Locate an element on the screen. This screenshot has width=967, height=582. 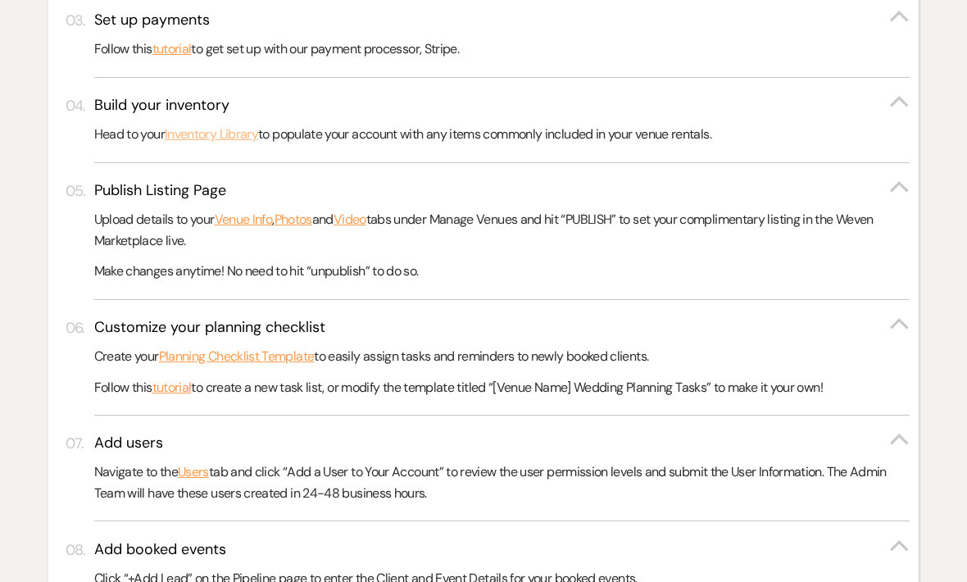
button: Publish Listing Page is located at coordinates (502, 190).